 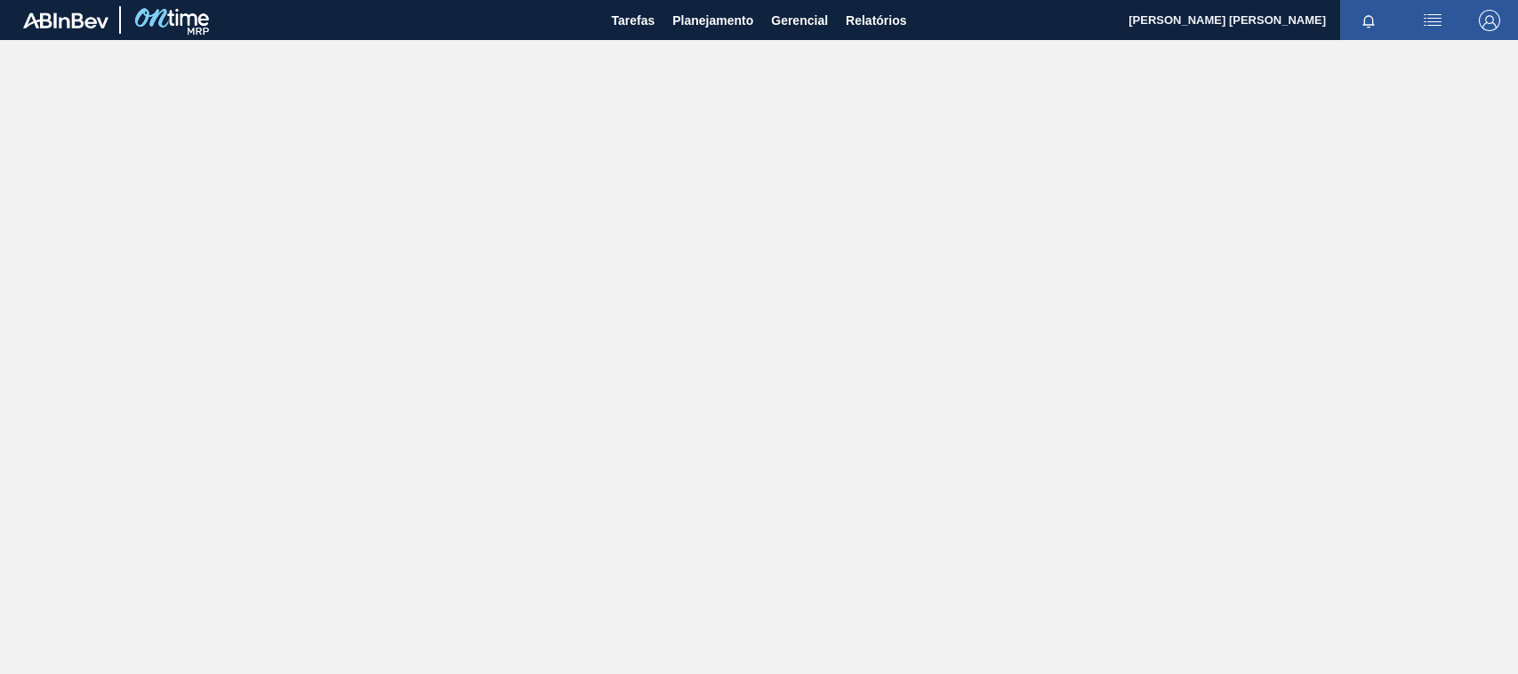 I want to click on img: userActions, so click(x=1432, y=20).